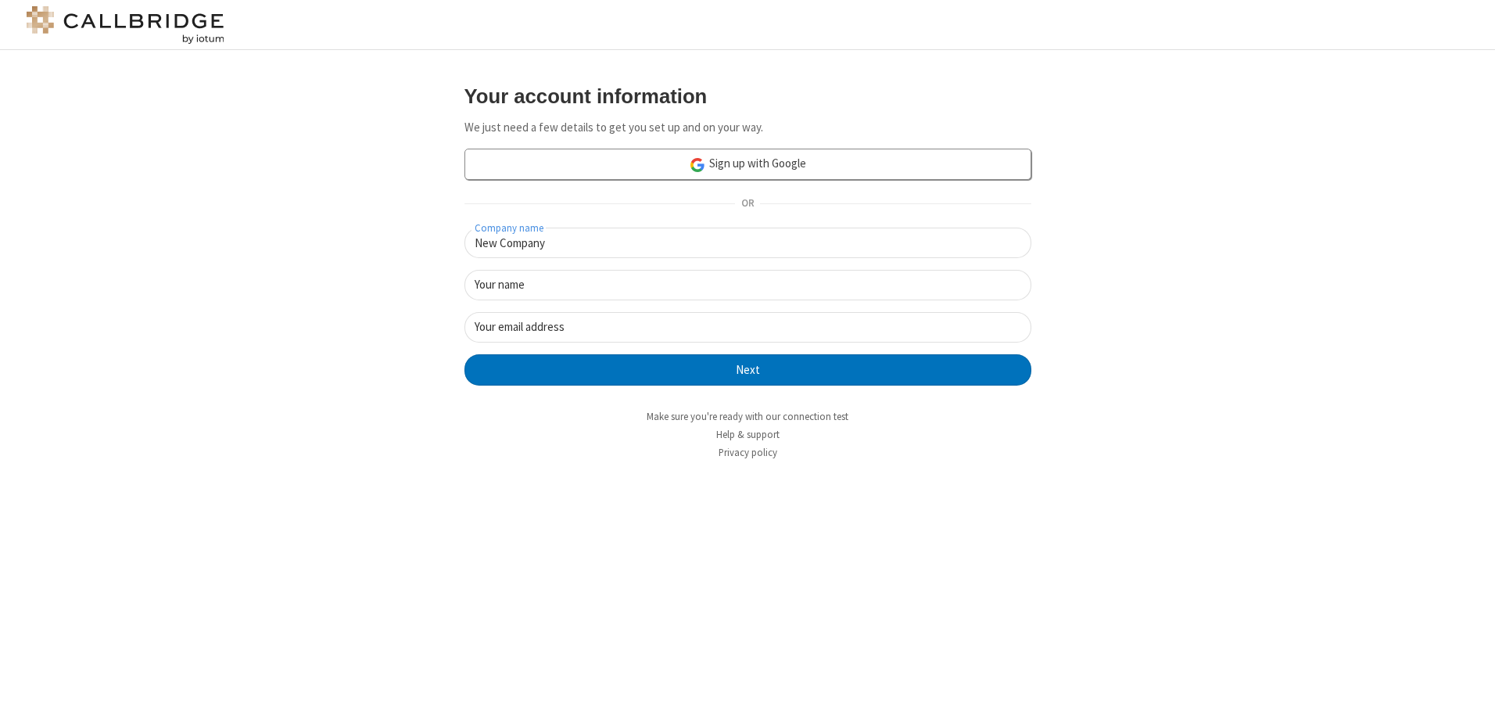 The height and width of the screenshot is (711, 1495). I want to click on a: Help & support, so click(748, 434).